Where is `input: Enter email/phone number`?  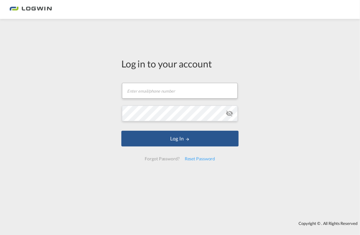 input: Enter email/phone number is located at coordinates (180, 91).